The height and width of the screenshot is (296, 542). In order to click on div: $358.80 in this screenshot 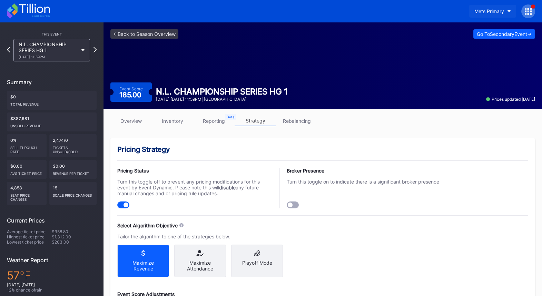, I will do `click(74, 232)`.